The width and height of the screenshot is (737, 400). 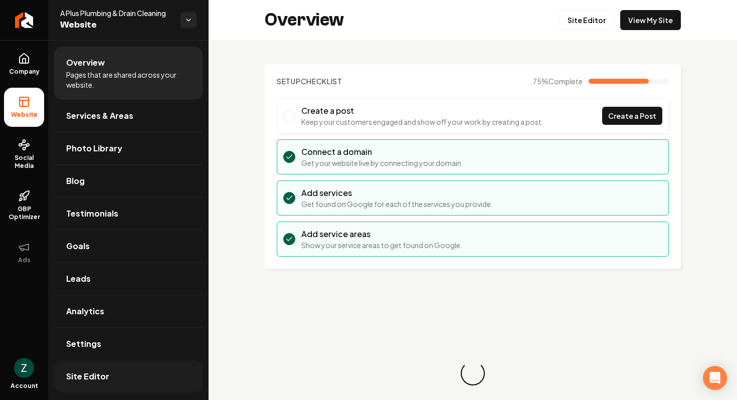 I want to click on span: Leads, so click(x=78, y=279).